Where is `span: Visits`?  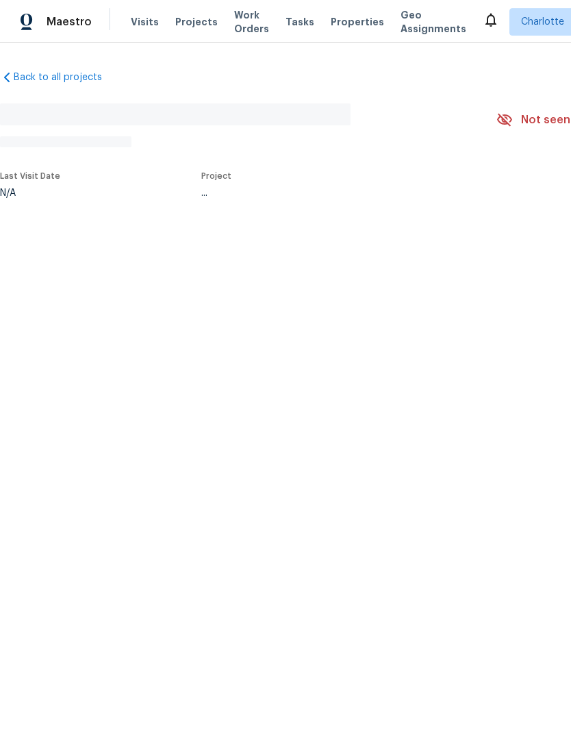 span: Visits is located at coordinates (145, 22).